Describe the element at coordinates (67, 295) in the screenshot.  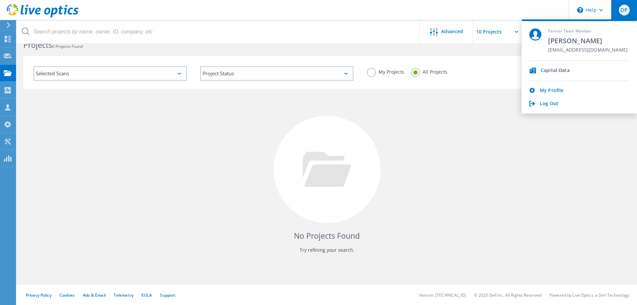
I see `a: Cookies` at that location.